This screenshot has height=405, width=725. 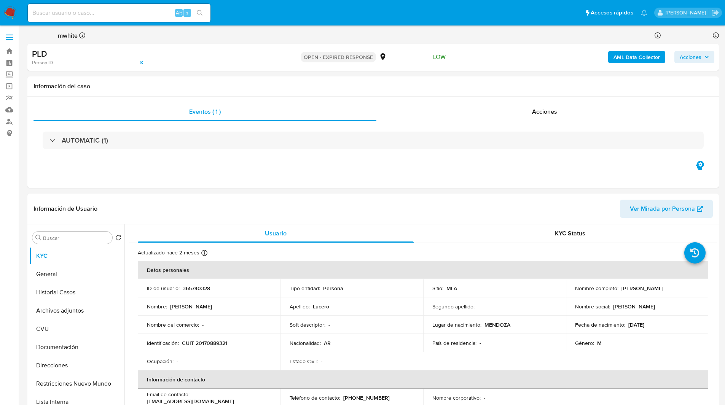 I want to click on p: 365740328, so click(x=196, y=289).